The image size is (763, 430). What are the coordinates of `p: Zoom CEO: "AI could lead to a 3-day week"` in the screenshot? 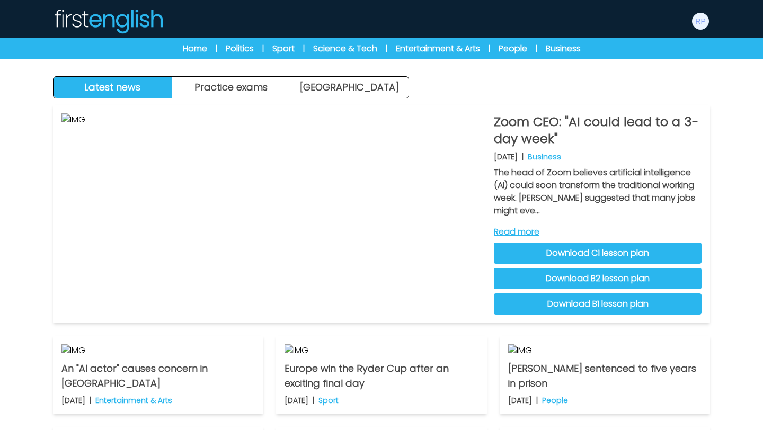 It's located at (597, 130).